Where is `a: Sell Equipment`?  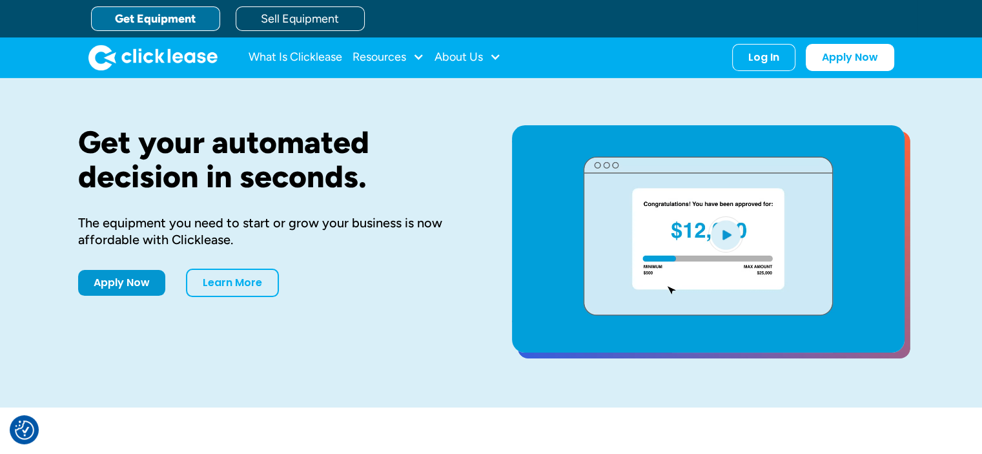
a: Sell Equipment is located at coordinates (300, 19).